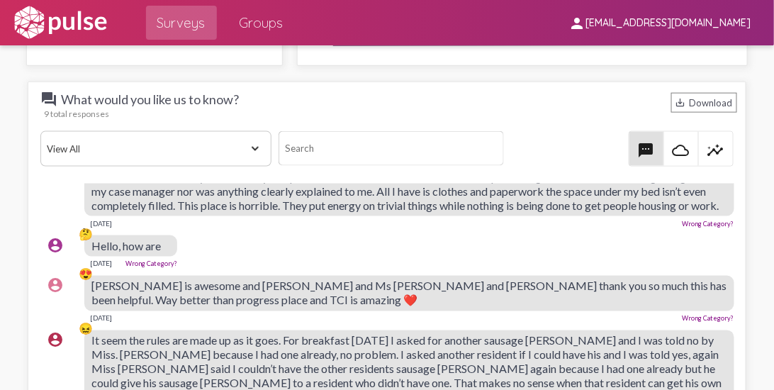  What do you see at coordinates (409, 162) in the screenshot?
I see `span: My complaint is that I am being discriminated on. With no dialogue with any staff member they put...` at bounding box center [409, 162].